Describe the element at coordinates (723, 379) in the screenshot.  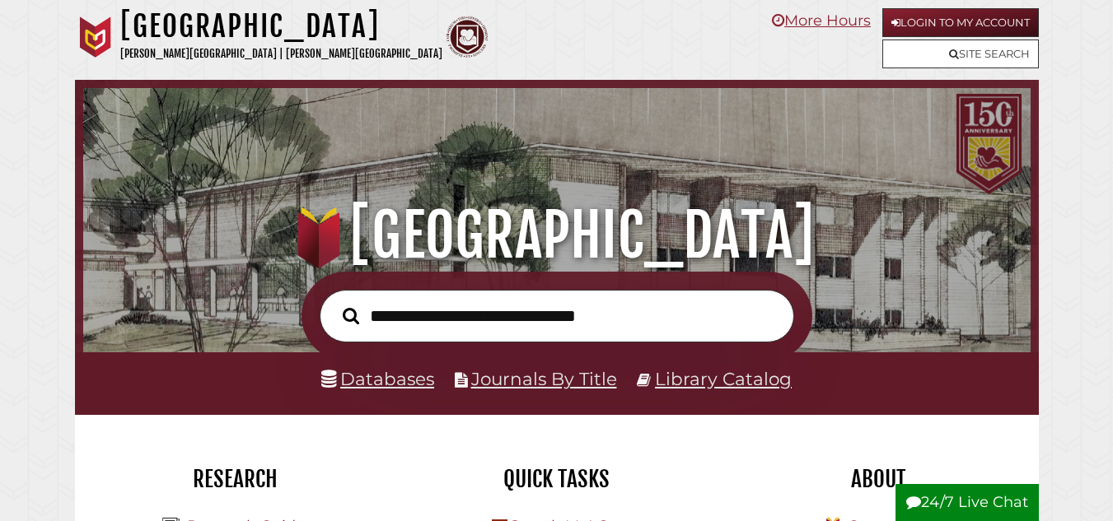
I see `a: Library Catalog` at that location.